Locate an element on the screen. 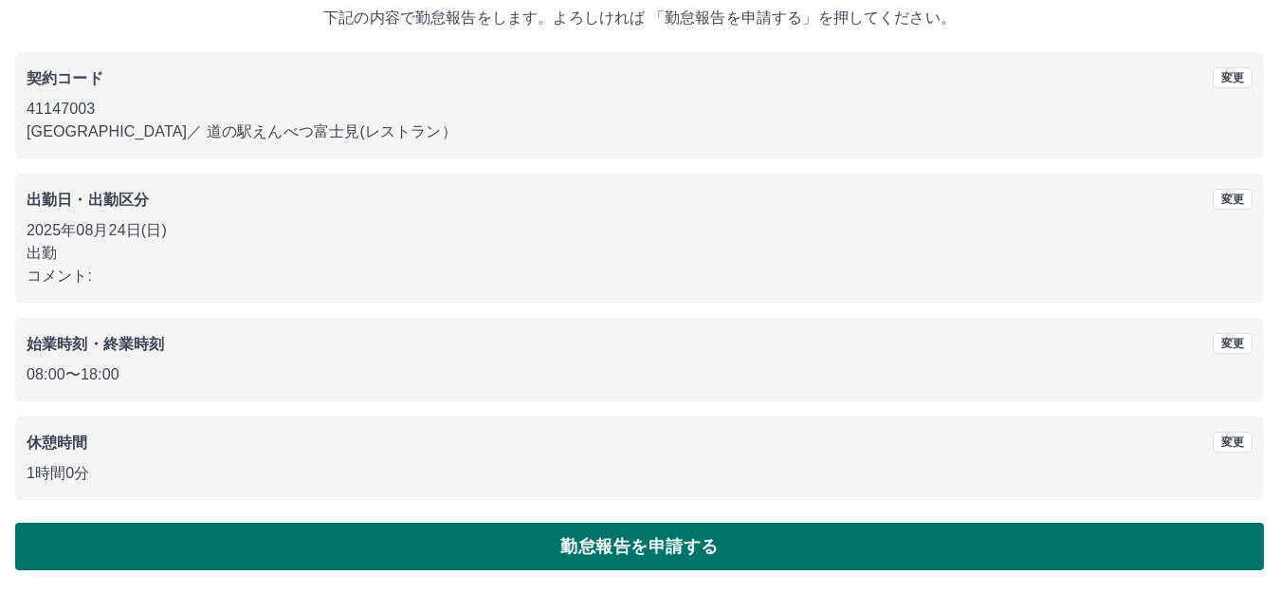 The height and width of the screenshot is (593, 1279). p: 出勤 is located at coordinates (639, 253).